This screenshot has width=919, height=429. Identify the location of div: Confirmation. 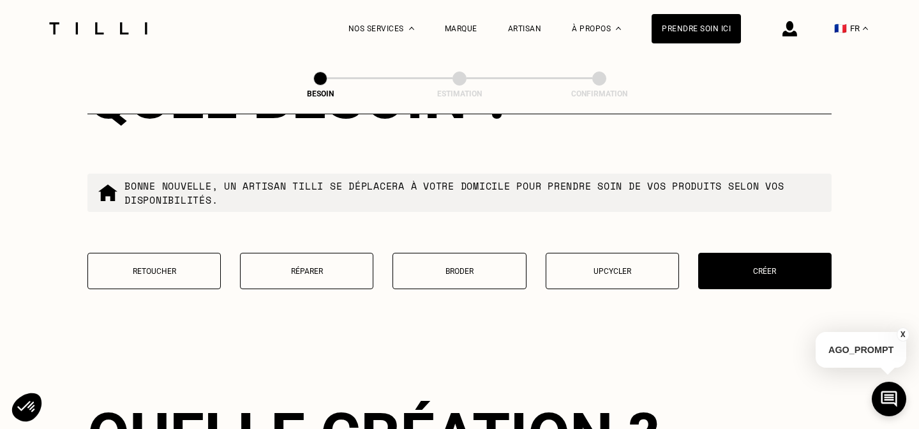
(599, 94).